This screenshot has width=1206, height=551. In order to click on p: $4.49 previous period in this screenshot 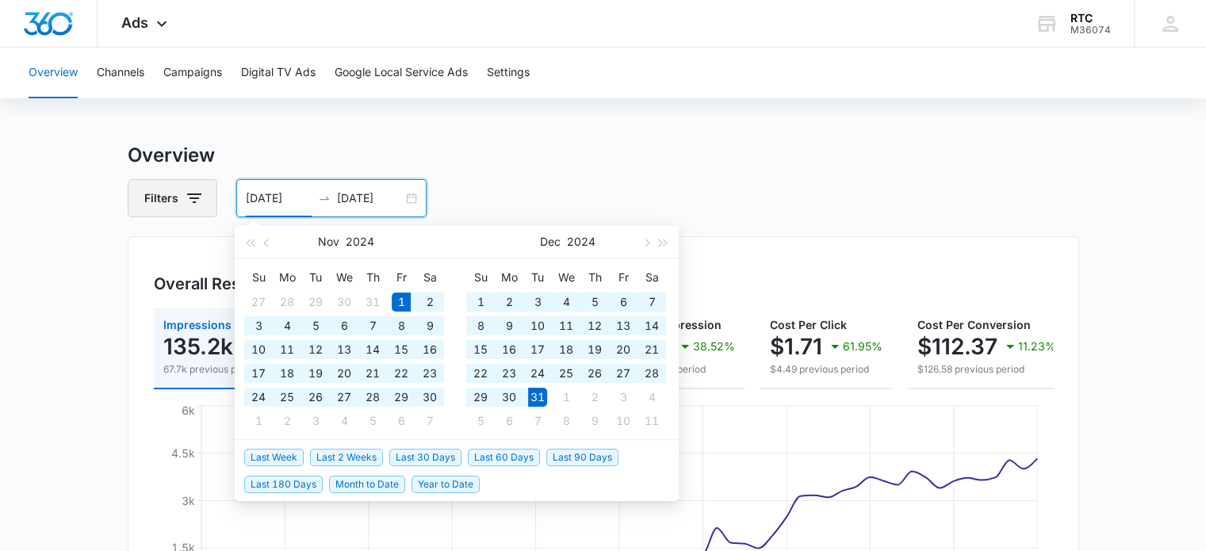, I will do `click(826, 369)`.